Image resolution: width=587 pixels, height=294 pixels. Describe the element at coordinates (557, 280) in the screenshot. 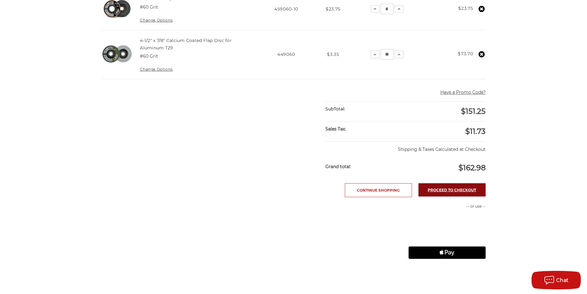

I see `button: Chat` at that location.